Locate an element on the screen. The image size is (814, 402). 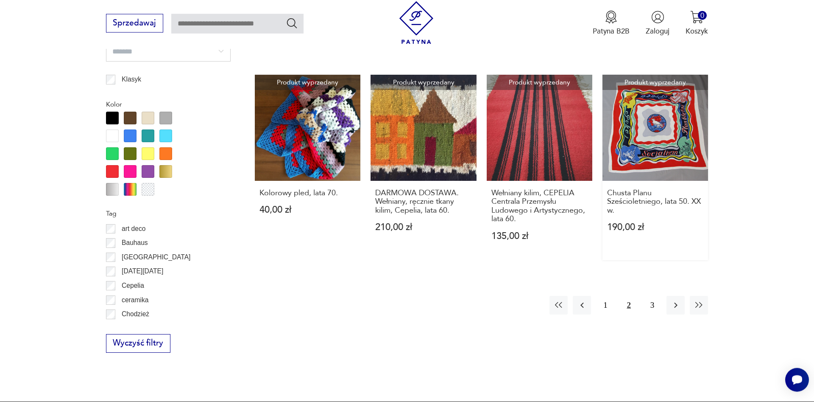
img: Ikona medalu is located at coordinates (611, 17).